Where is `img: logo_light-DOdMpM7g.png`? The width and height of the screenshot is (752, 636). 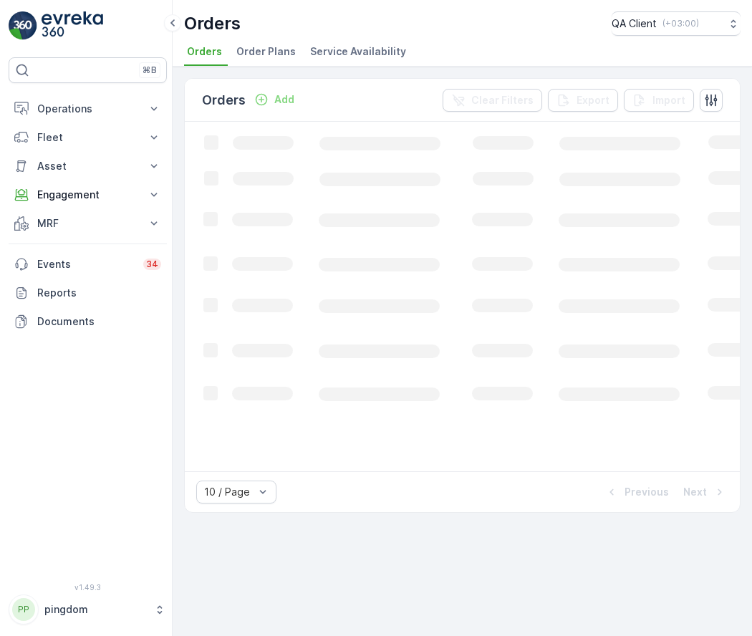
img: logo_light-DOdMpM7g.png is located at coordinates (72, 26).